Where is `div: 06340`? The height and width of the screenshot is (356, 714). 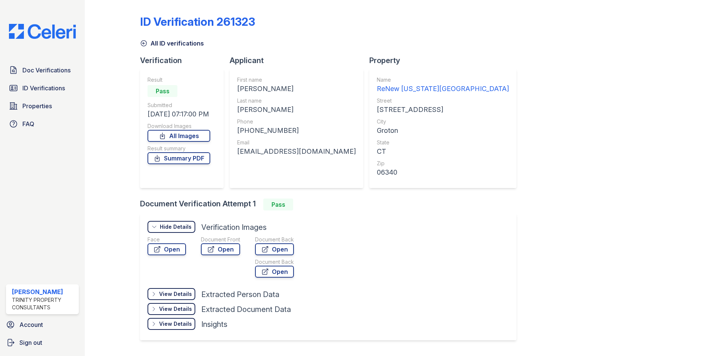
div: 06340 is located at coordinates (443, 172).